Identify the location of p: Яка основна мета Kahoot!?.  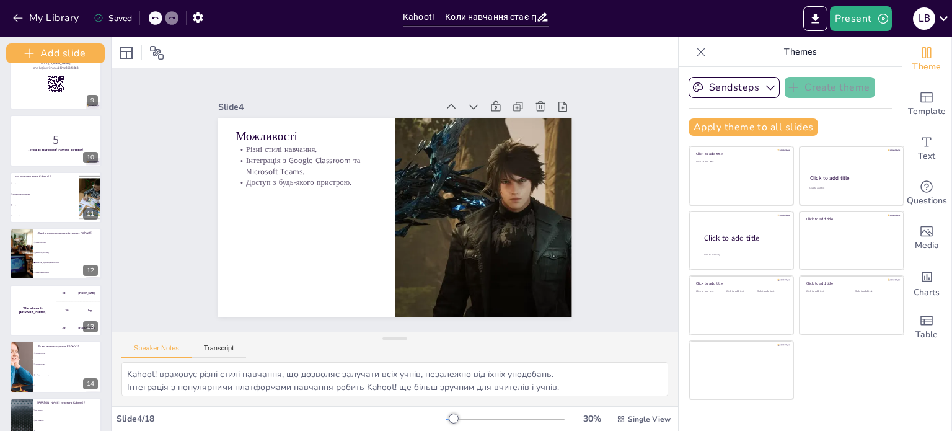
(44, 176).